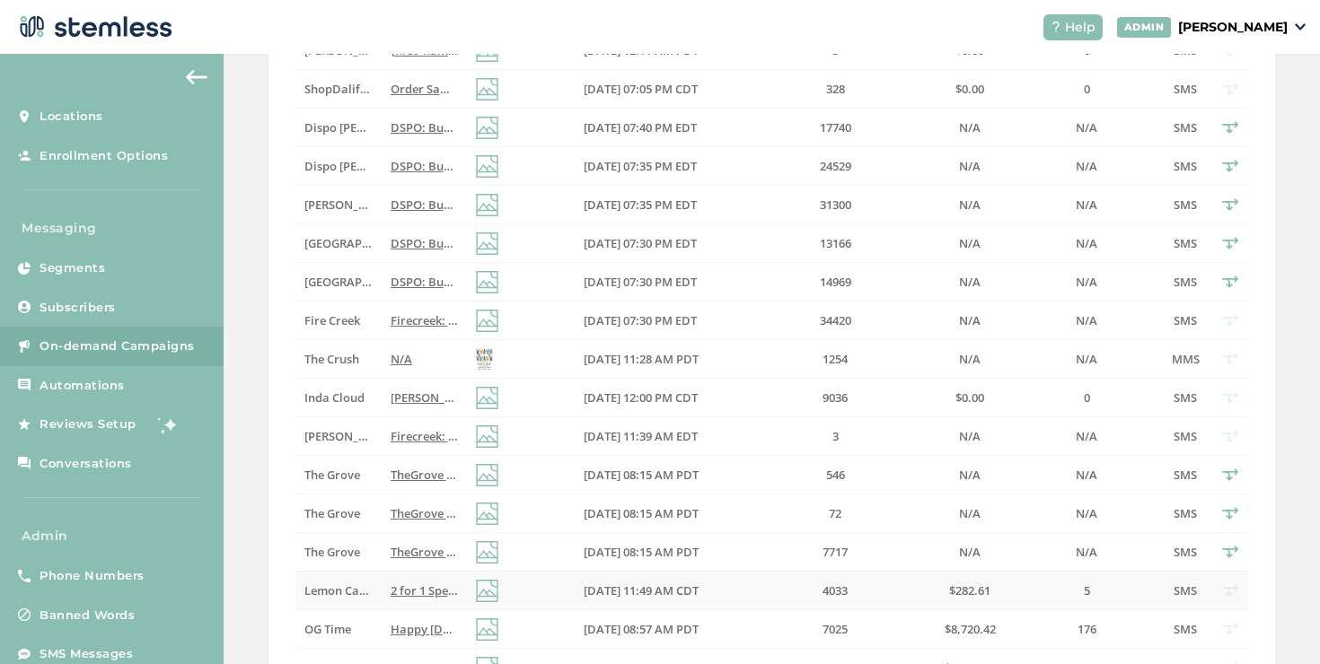 This screenshot has height=664, width=1320. I want to click on label: Dispo Bay City North, so click(338, 243).